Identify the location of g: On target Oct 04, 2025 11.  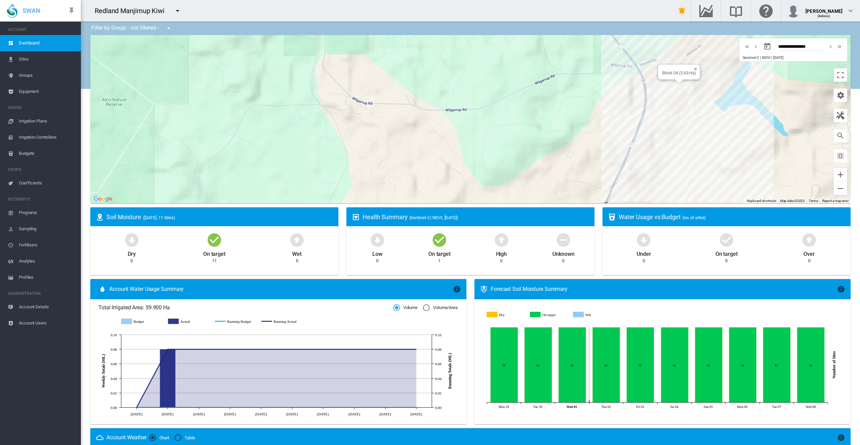
(674, 365).